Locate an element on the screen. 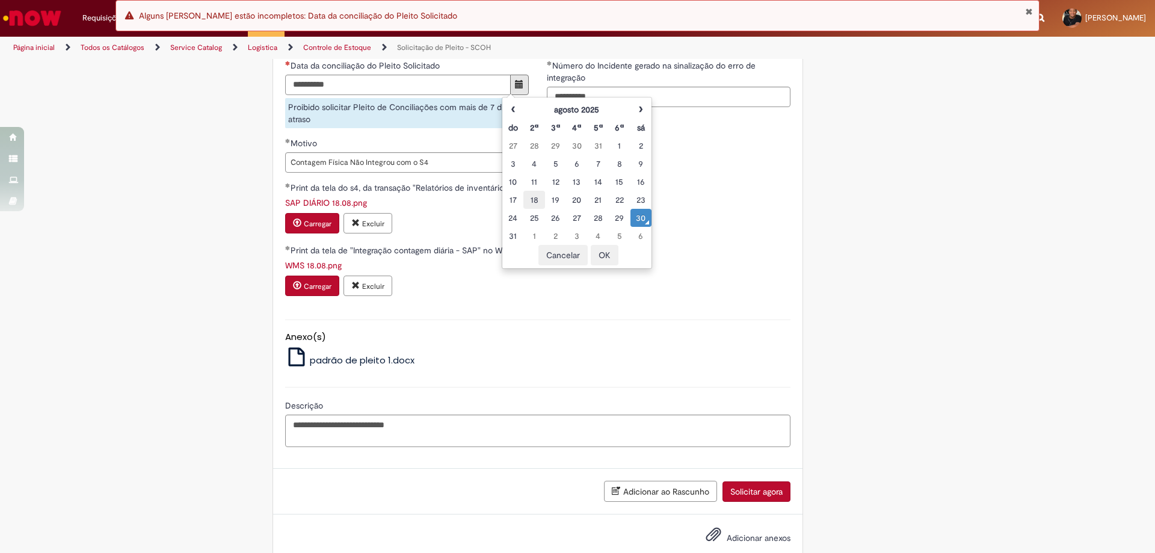  div: 12 August 2025 Tuesday is located at coordinates (555, 182).